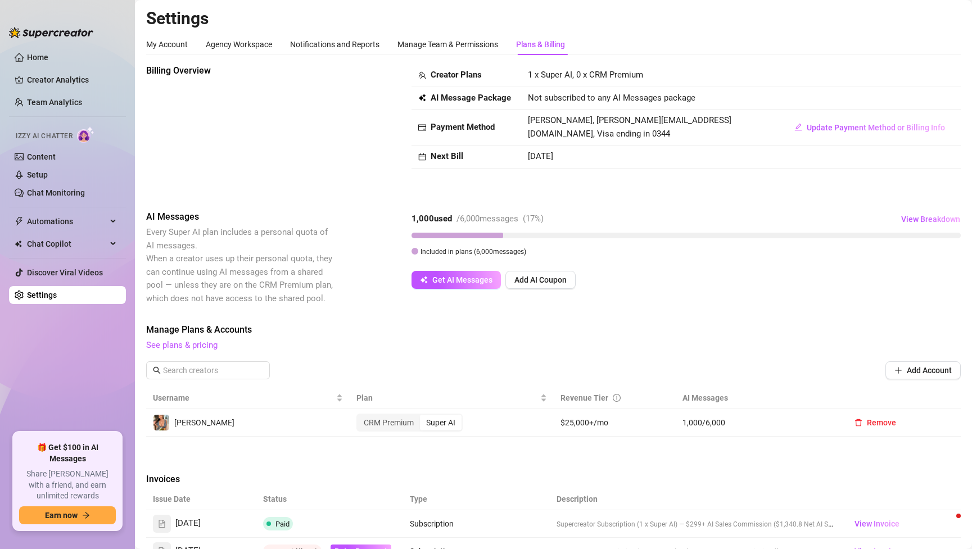  I want to click on span: Supercreator Subscription (1 x Super AI) — $299, so click(629, 525).